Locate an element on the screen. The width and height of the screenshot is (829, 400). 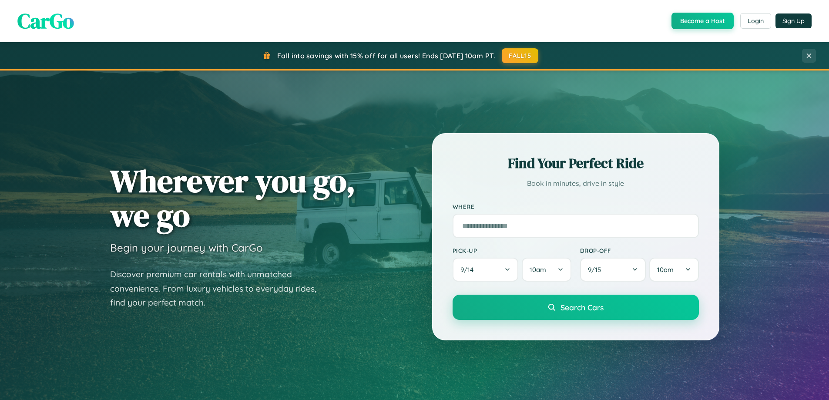
span: 9 / 14 is located at coordinates (469, 269).